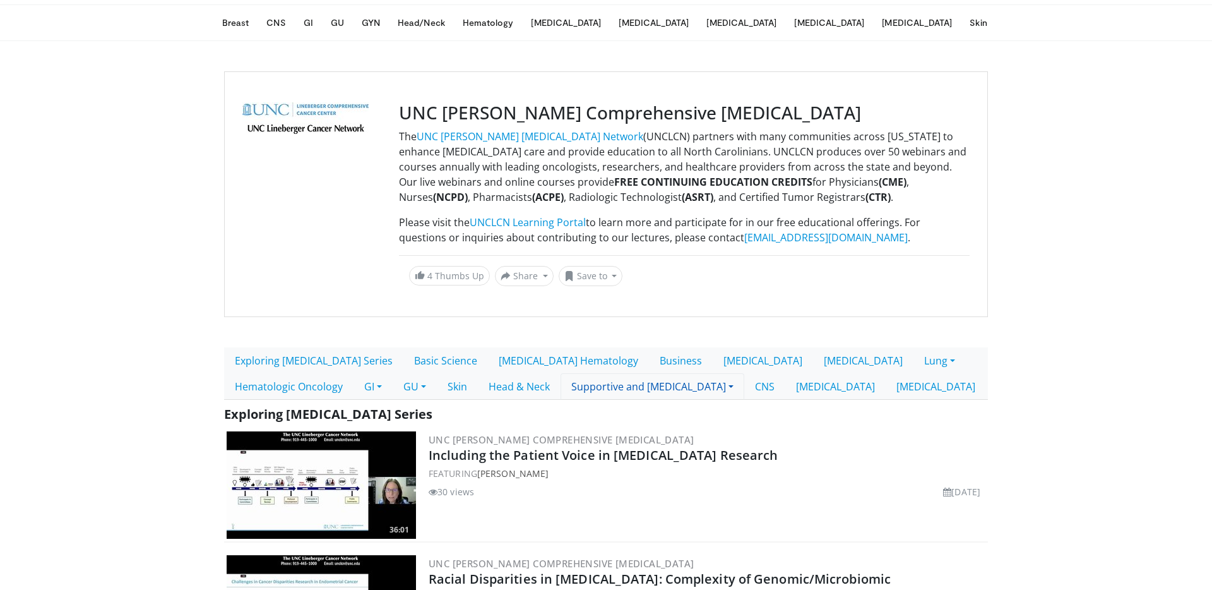  Describe the element at coordinates (337, 23) in the screenshot. I see `button: GU` at that location.